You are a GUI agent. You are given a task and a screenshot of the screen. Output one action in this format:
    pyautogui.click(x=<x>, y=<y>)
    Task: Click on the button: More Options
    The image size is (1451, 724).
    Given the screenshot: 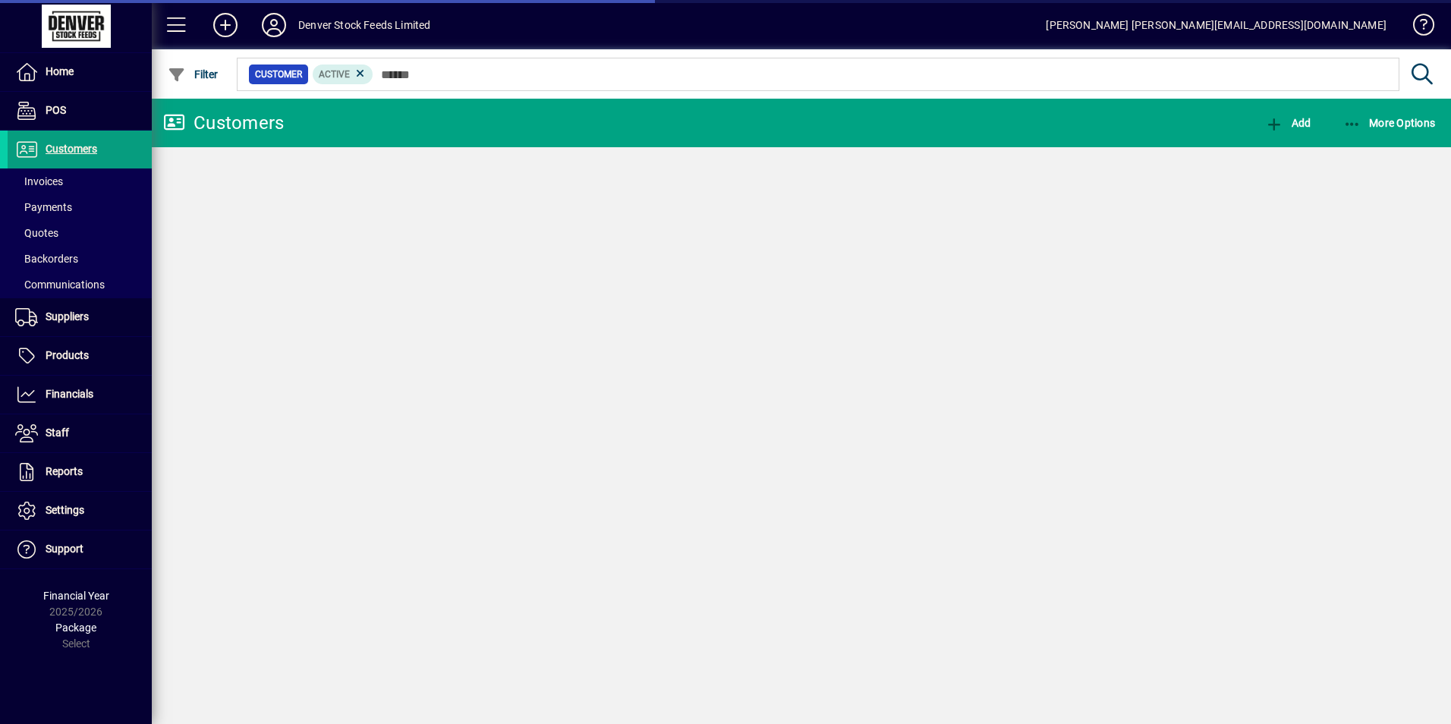 What is the action you would take?
    pyautogui.click(x=1390, y=123)
    